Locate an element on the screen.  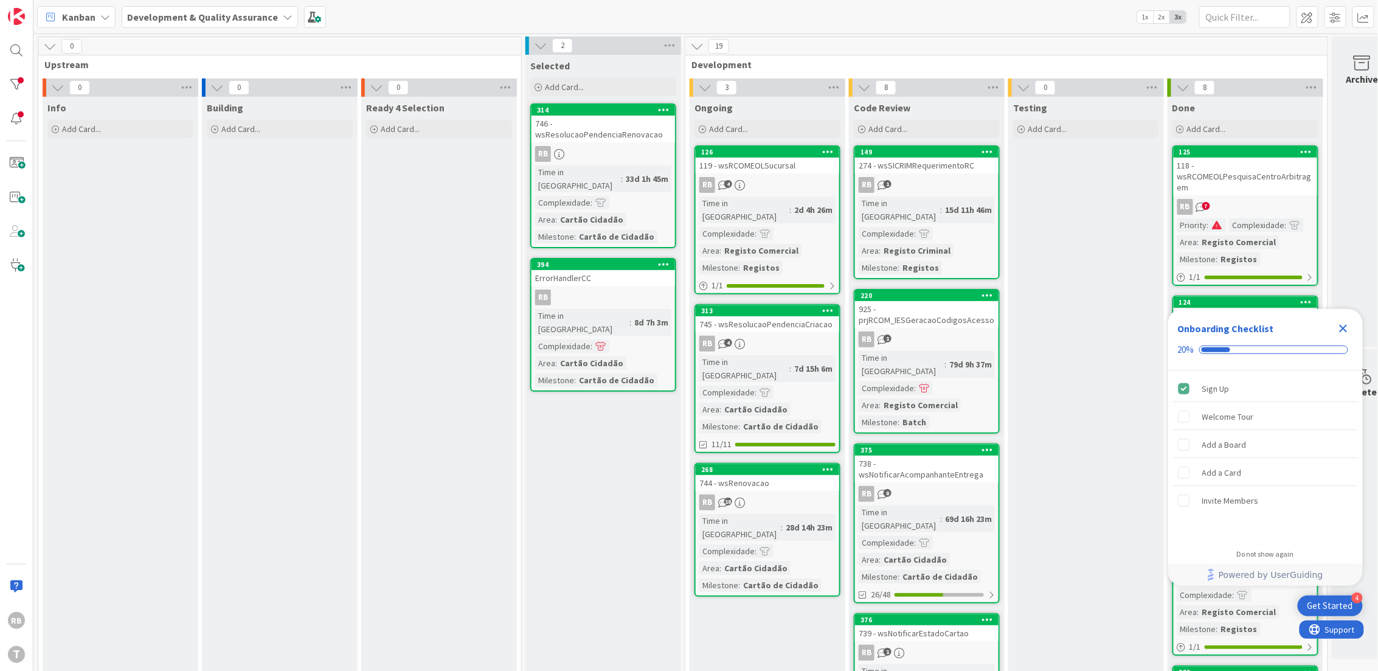
div: Close Checklist is located at coordinates (1343, 328).